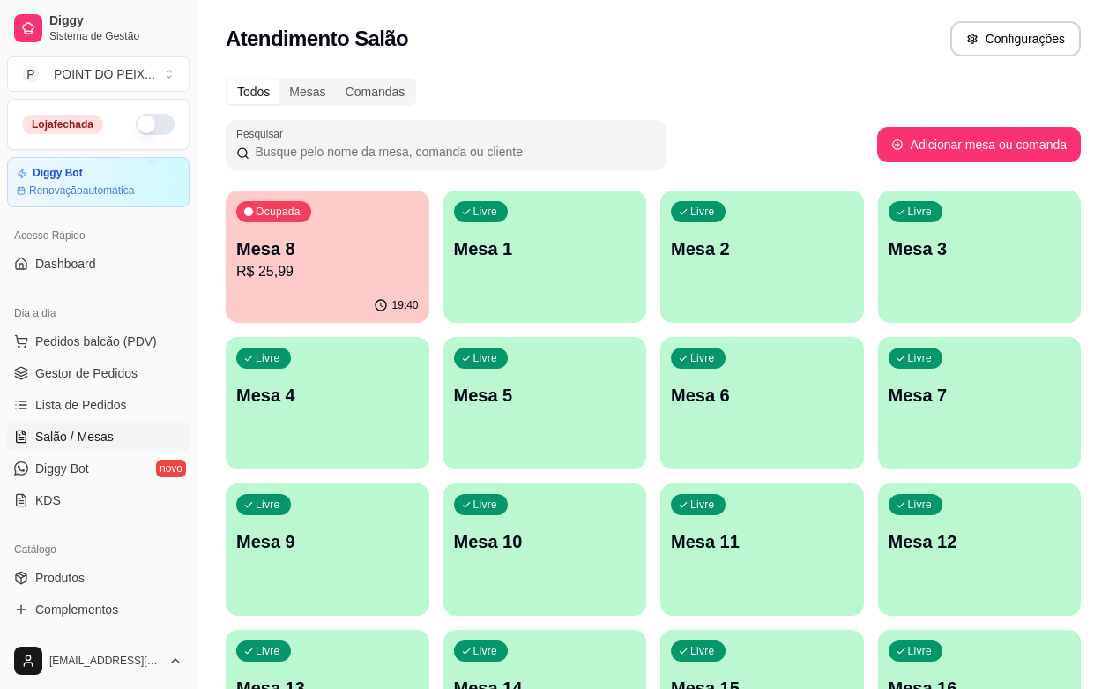 The image size is (1109, 689). What do you see at coordinates (98, 182) in the screenshot?
I see `a: Diggy BotRenovaçãoautomática` at bounding box center [98, 182].